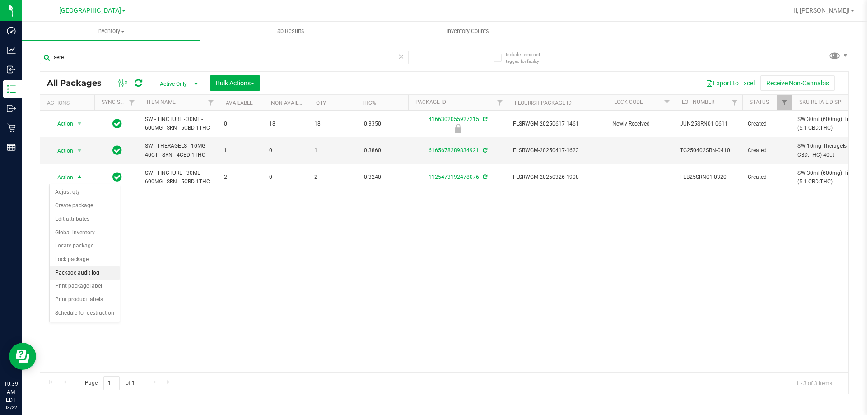 Image resolution: width=867 pixels, height=415 pixels. Describe the element at coordinates (454, 150) in the screenshot. I see `a: 6165678289834921` at that location.